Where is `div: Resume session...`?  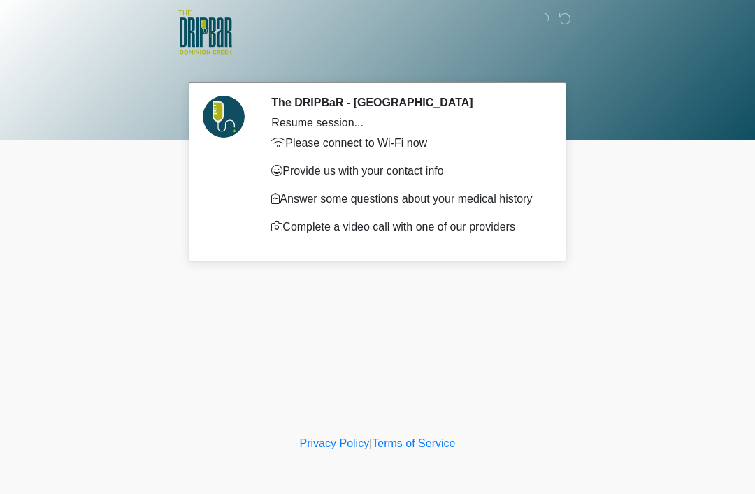
div: Resume session... is located at coordinates (406, 123).